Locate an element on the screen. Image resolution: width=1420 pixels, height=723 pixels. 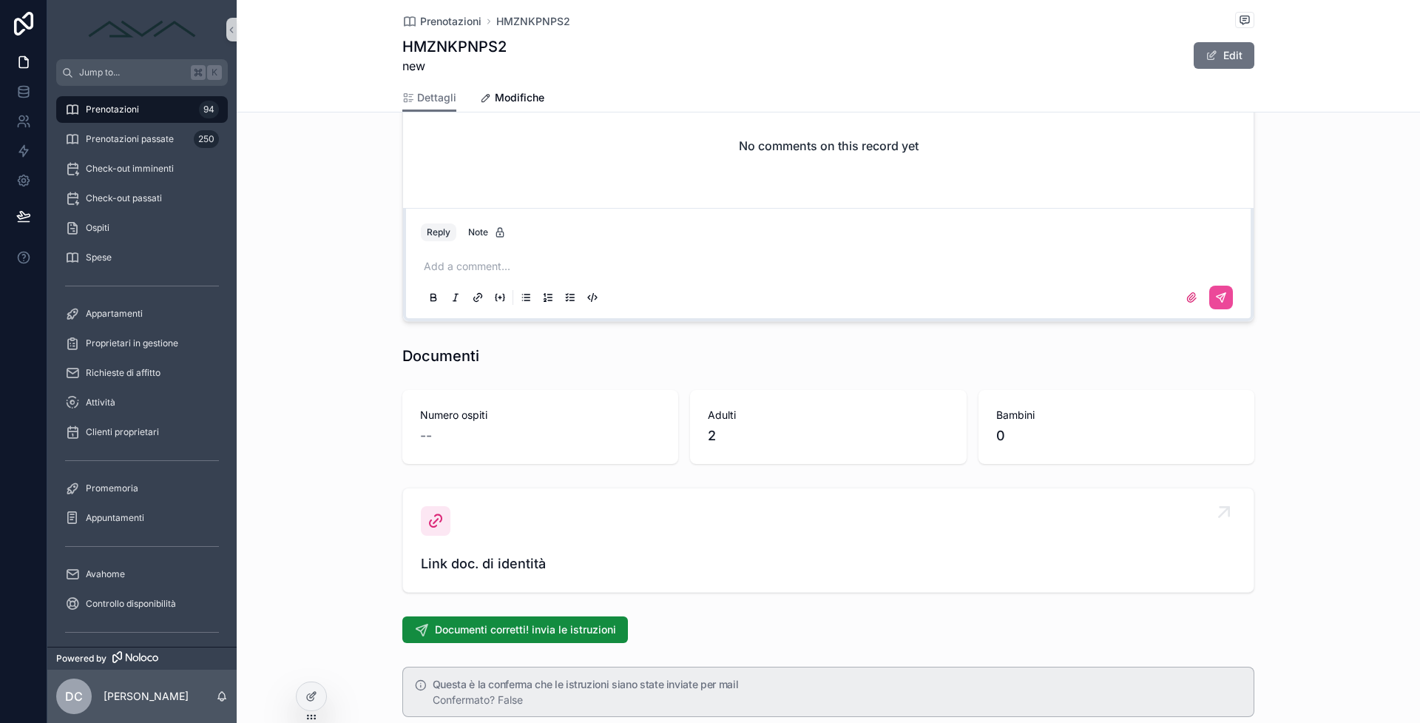
span: Promemoria is located at coordinates (112, 488).